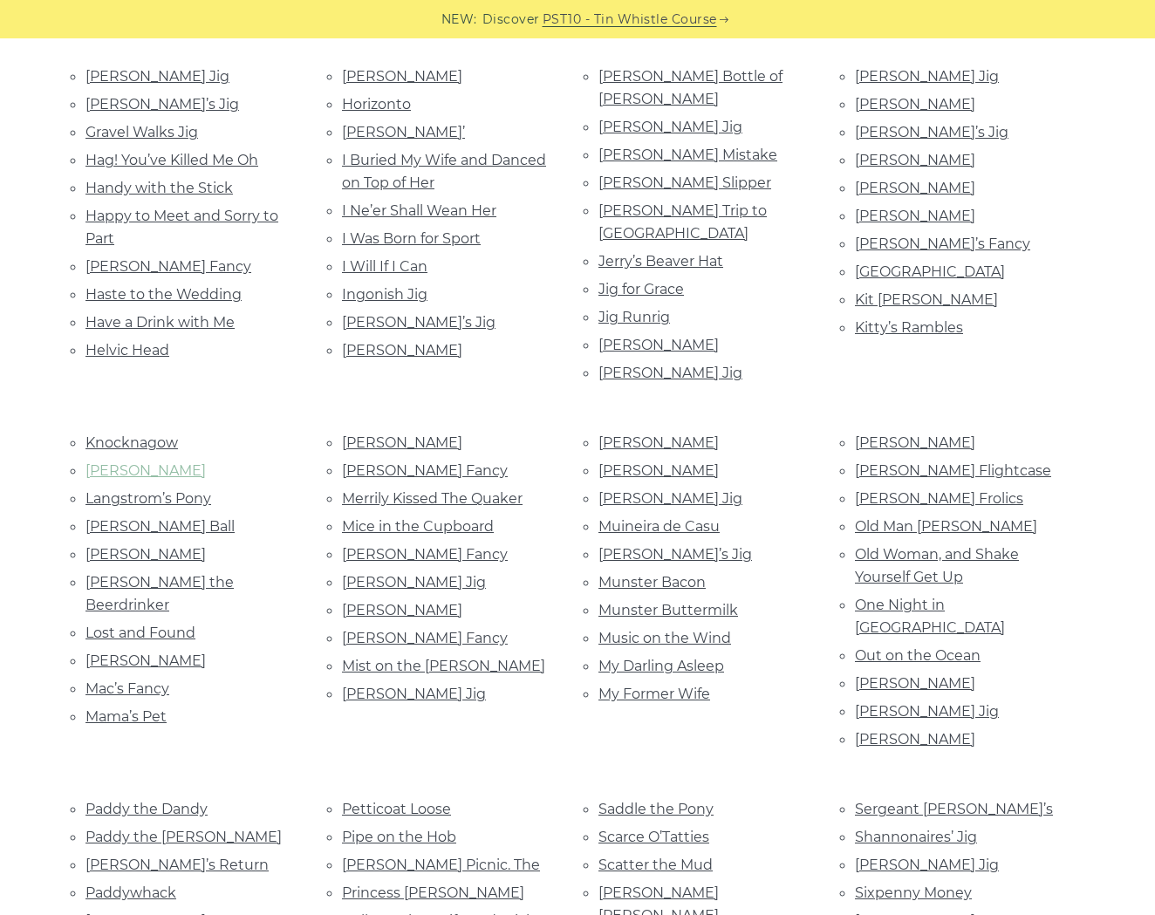 This screenshot has height=915, width=1155. What do you see at coordinates (140, 632) in the screenshot?
I see `a: Lost and Found` at bounding box center [140, 632].